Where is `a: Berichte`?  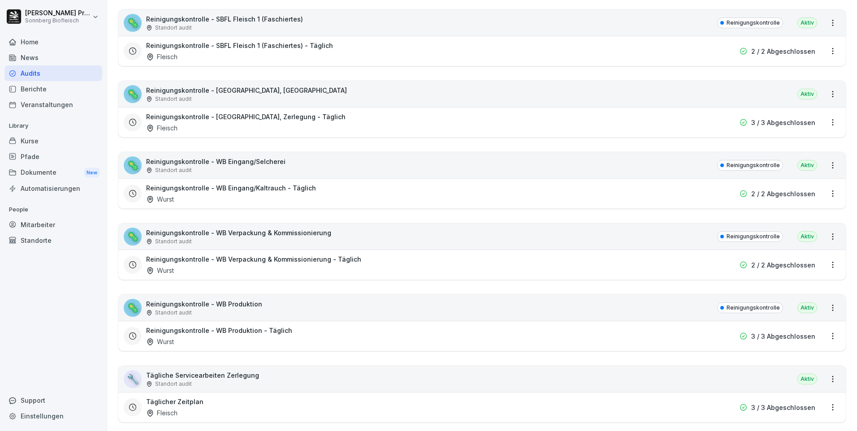 a: Berichte is located at coordinates (53, 89).